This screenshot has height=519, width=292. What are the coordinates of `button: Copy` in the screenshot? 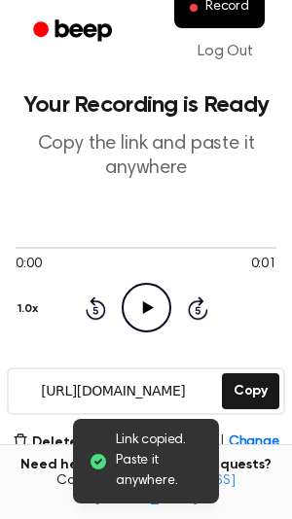 It's located at (250, 391).